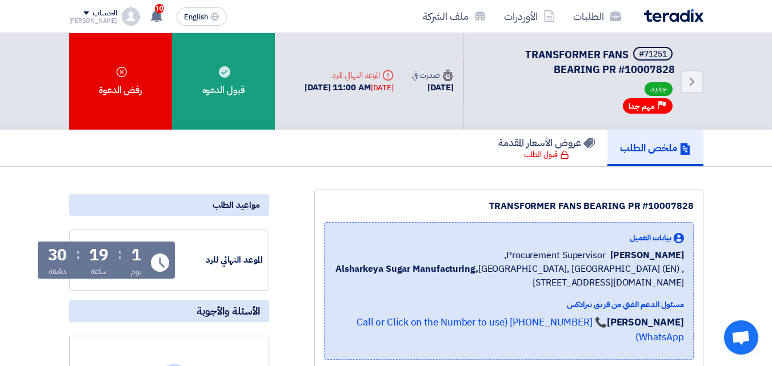 The width and height of the screenshot is (772, 366). What do you see at coordinates (555, 255) in the screenshot?
I see `span: Procurement Supervisor,` at bounding box center [555, 255].